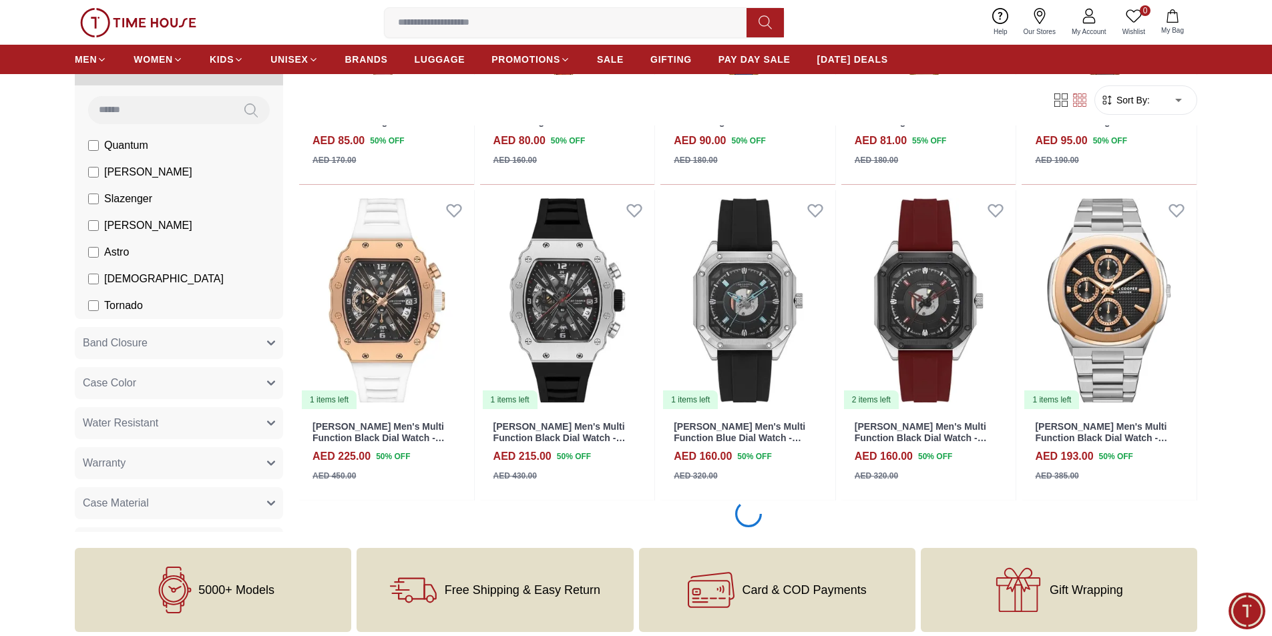  What do you see at coordinates (115, 343) in the screenshot?
I see `span: Band Closure` at bounding box center [115, 343].